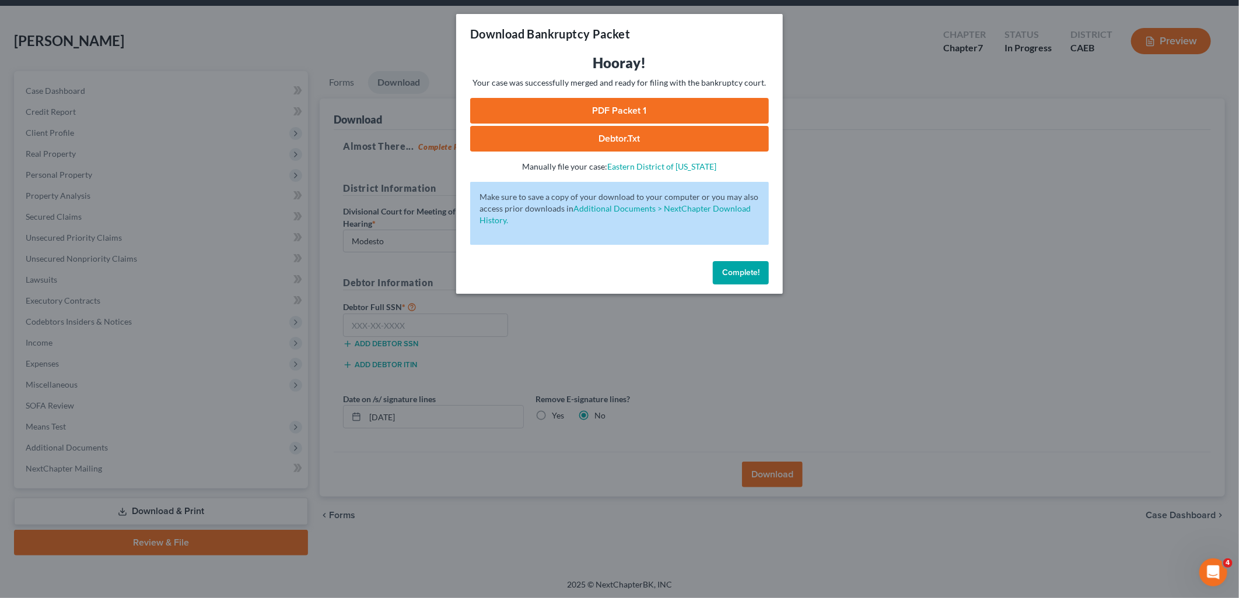 The width and height of the screenshot is (1239, 598). I want to click on h3: Download Bankruptcy Packet, so click(550, 34).